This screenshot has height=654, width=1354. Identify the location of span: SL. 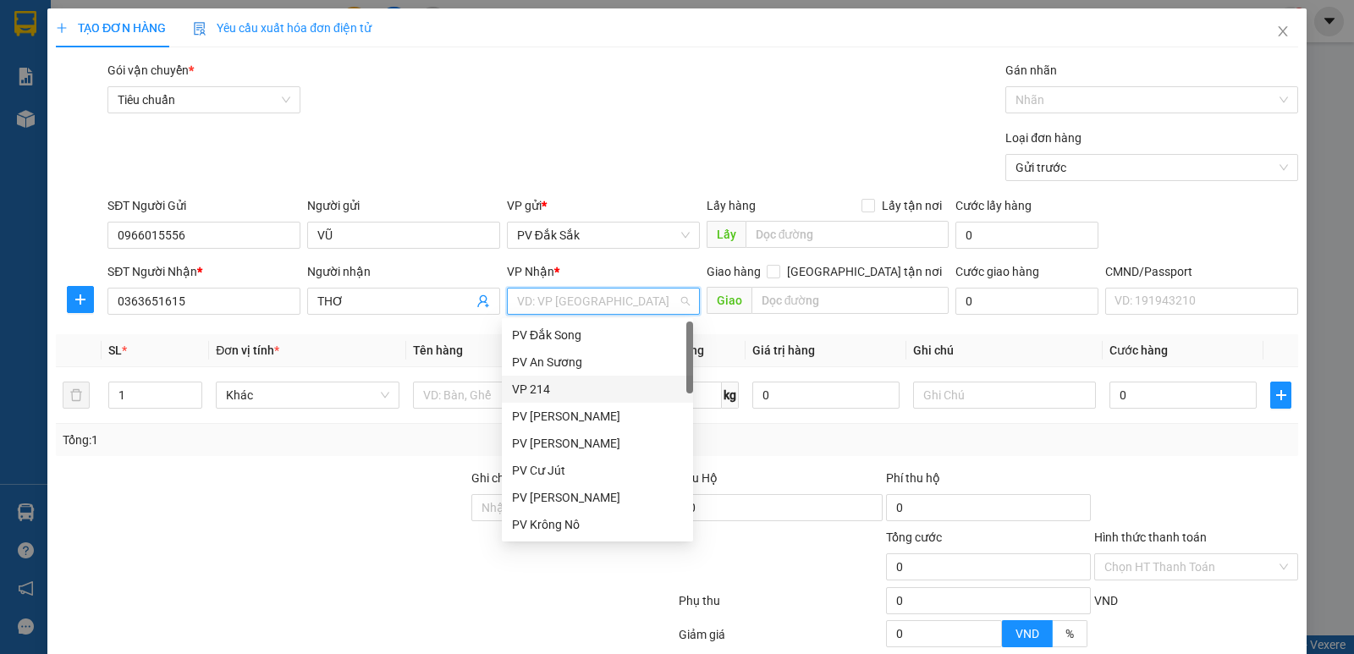
(115, 350).